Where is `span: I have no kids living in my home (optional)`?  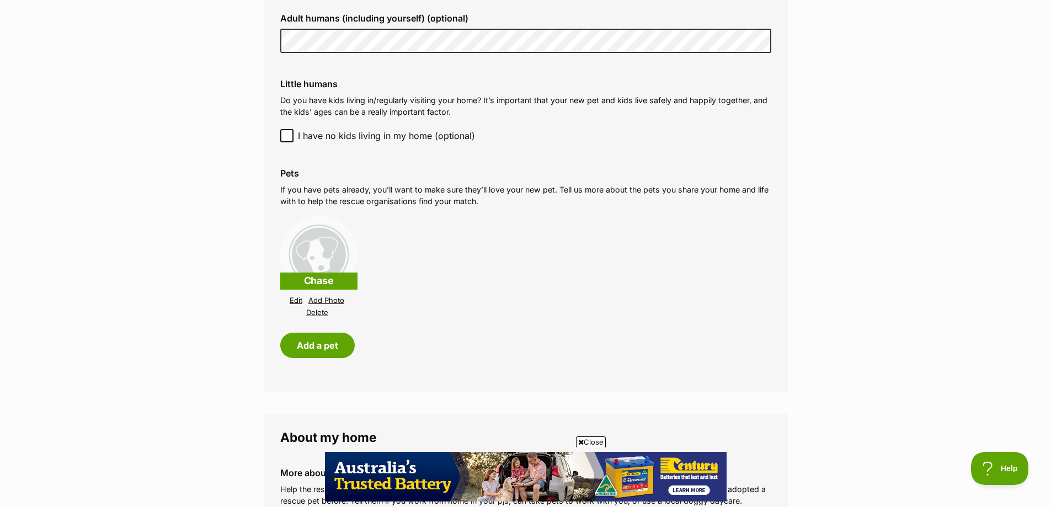 span: I have no kids living in my home (optional) is located at coordinates (386, 136).